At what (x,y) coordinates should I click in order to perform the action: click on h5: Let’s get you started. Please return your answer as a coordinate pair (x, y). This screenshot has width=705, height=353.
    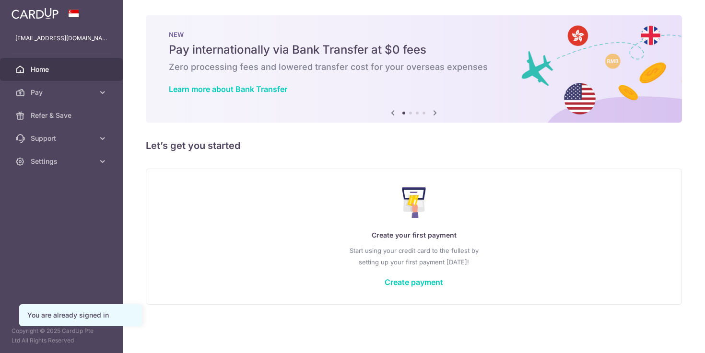
    Looking at the image, I should click on (414, 146).